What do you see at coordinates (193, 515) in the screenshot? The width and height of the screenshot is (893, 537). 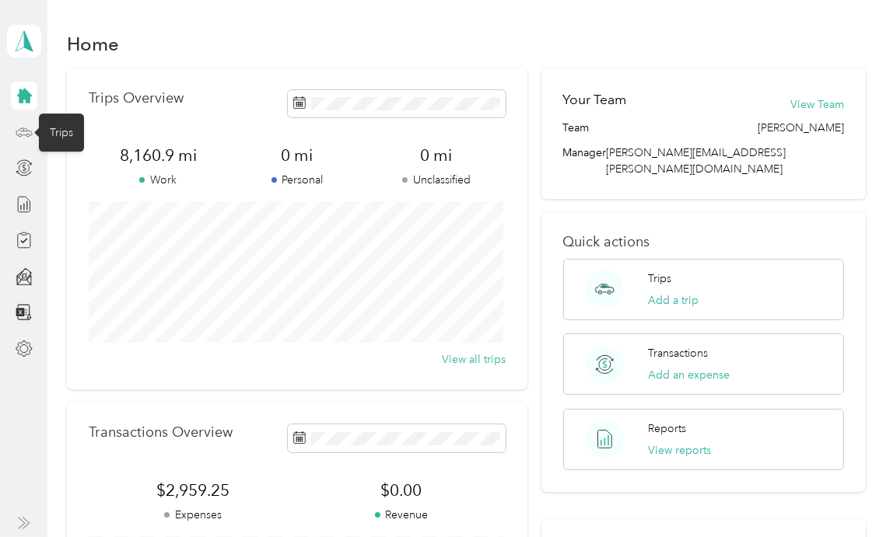 I see `p: Expenses` at bounding box center [193, 515].